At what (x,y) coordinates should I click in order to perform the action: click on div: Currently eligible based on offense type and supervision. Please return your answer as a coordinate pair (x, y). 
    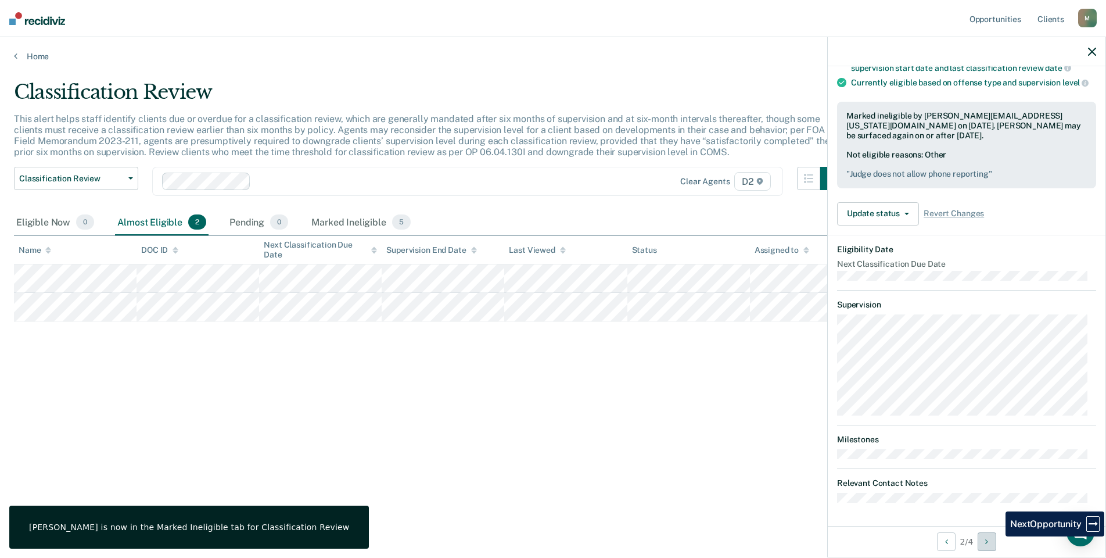
    Looking at the image, I should click on (974, 83).